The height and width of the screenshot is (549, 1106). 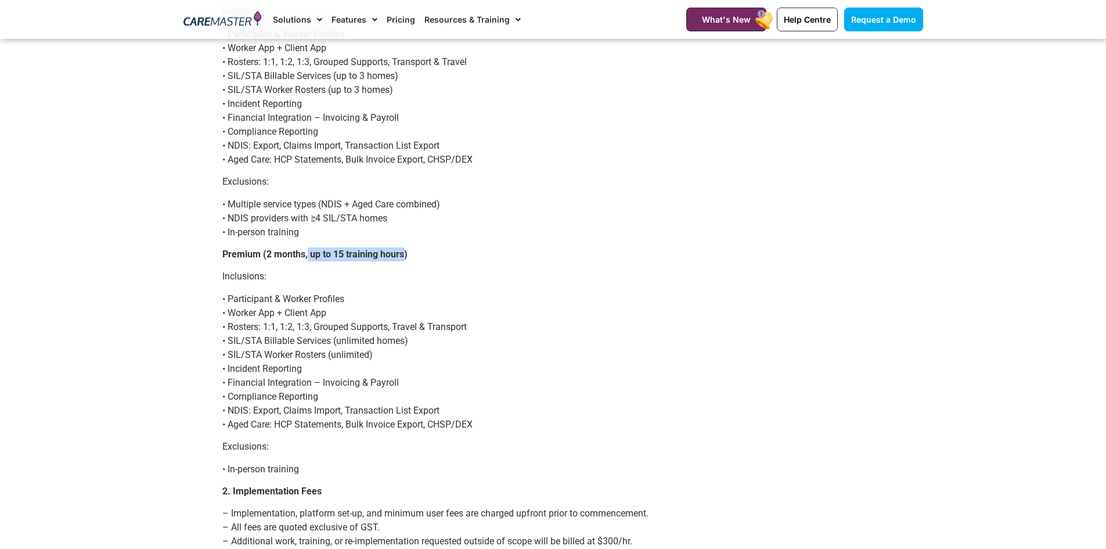 What do you see at coordinates (272, 491) in the screenshot?
I see `strong: 2. Implementation Fees` at bounding box center [272, 491].